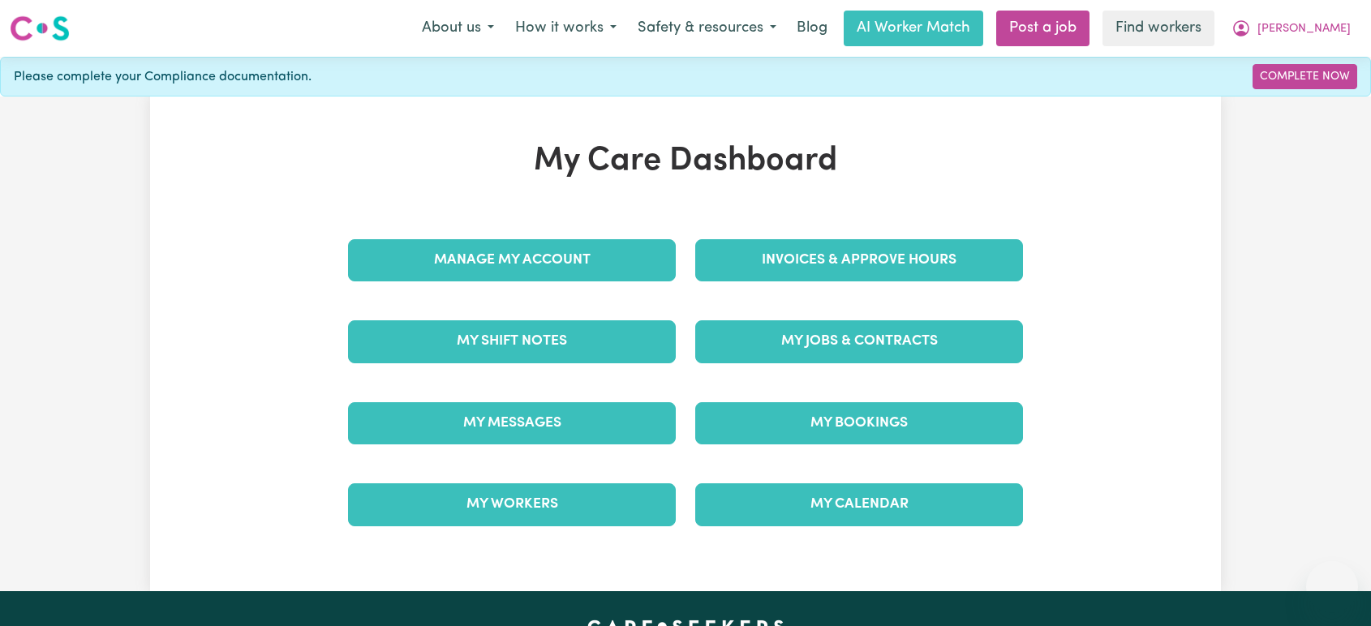 This screenshot has width=1371, height=626. Describe the element at coordinates (457, 28) in the screenshot. I see `button: About us` at that location.